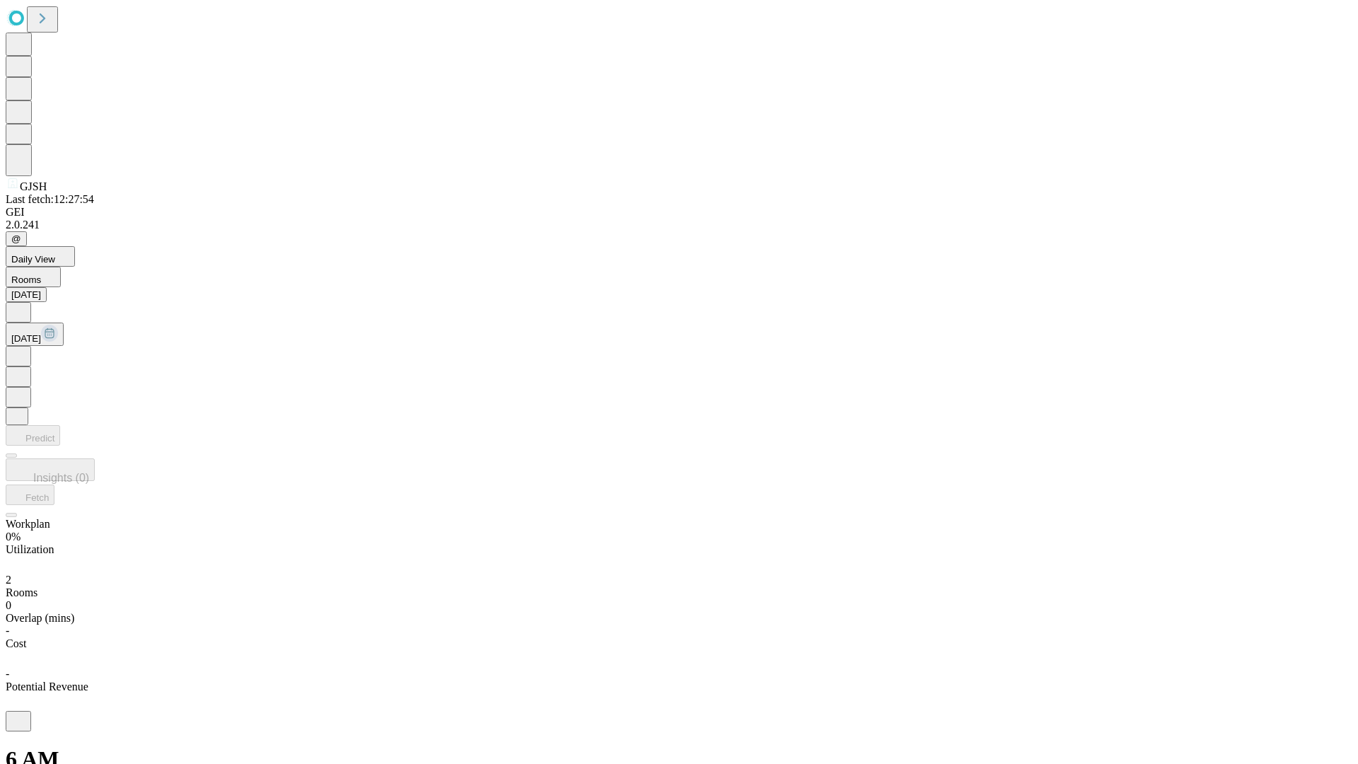 The height and width of the screenshot is (764, 1358). What do you see at coordinates (30, 494) in the screenshot?
I see `button: Fetch` at bounding box center [30, 494].